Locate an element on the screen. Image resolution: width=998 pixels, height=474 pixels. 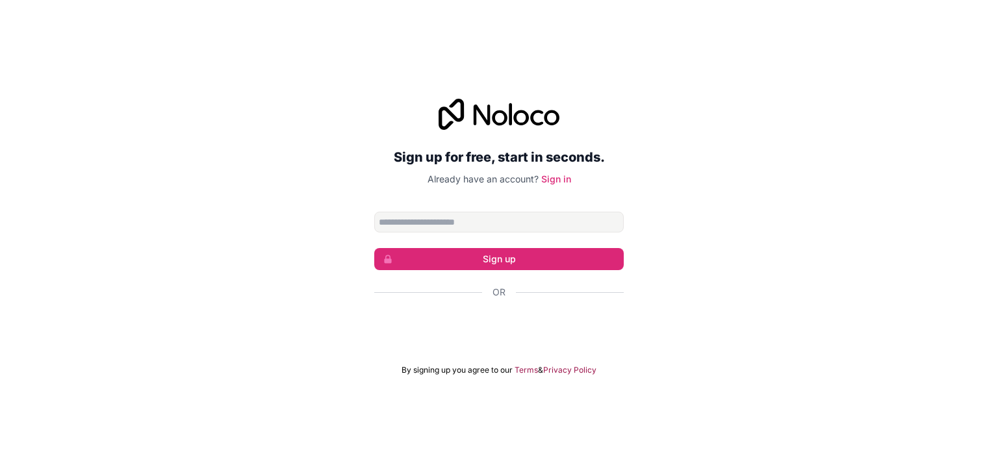
a: Privacy Policy is located at coordinates (570, 370).